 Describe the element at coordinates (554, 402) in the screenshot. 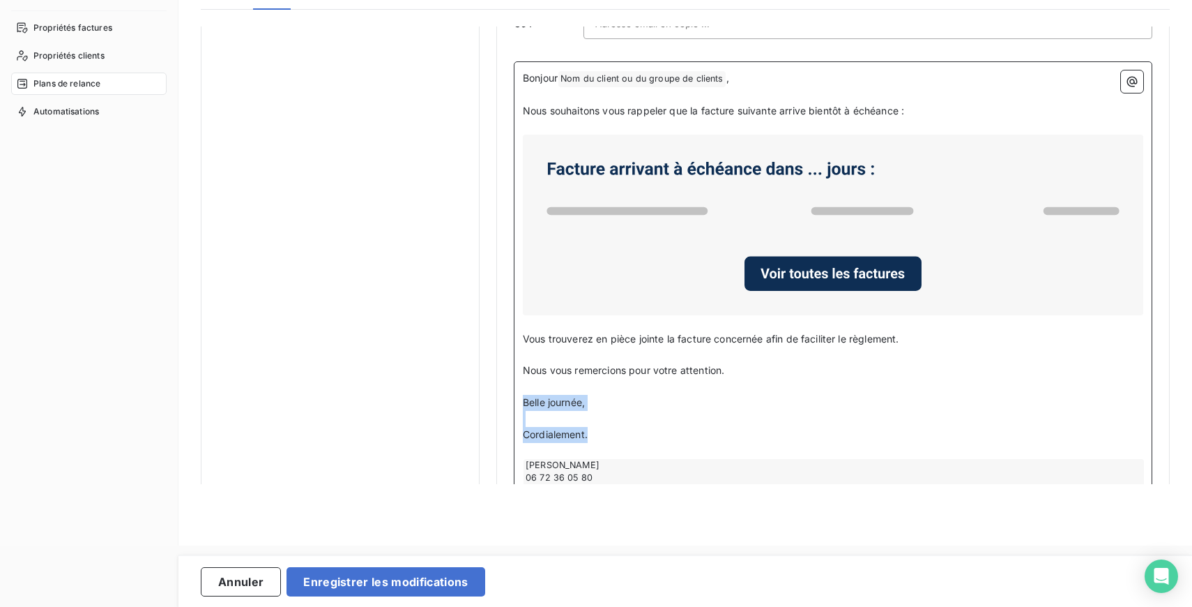

I see `span: Belle journée,` at that location.